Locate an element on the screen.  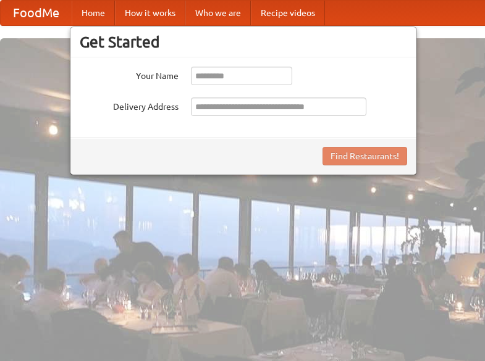
a: Who we are is located at coordinates (218, 13).